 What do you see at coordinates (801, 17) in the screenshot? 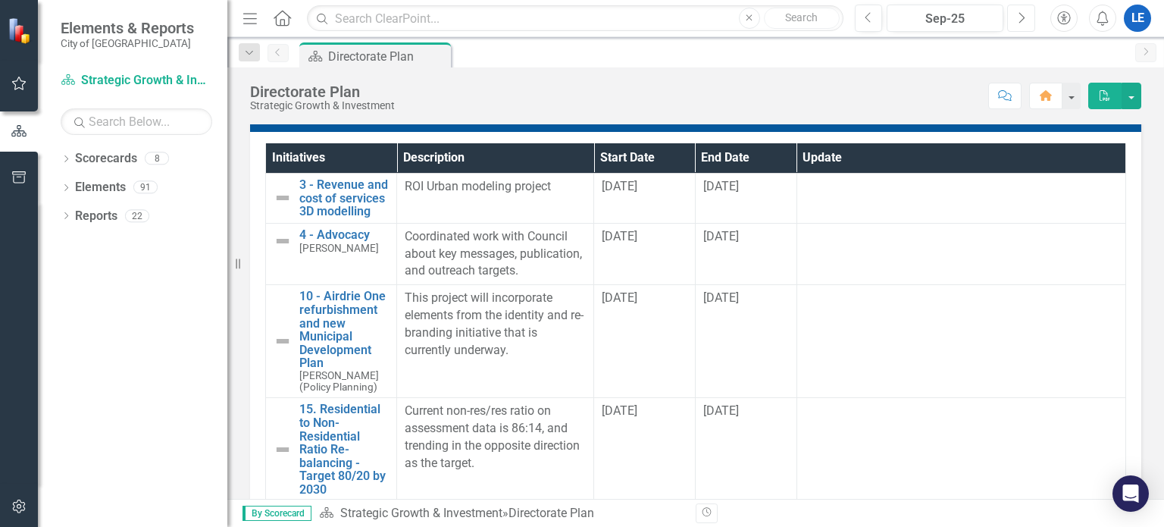
I see `span: Search` at bounding box center [801, 17].